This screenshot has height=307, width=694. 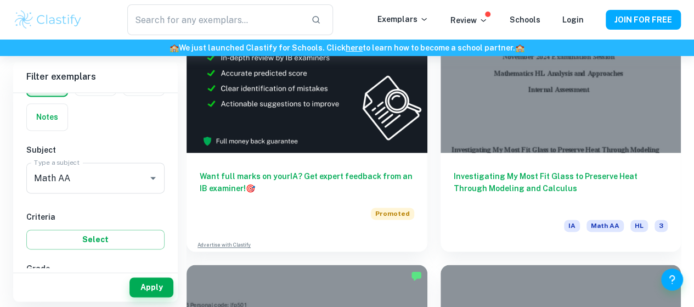 What do you see at coordinates (307, 182) in the screenshot?
I see `h6: Want full marks on your IA ? Get expert feedback from an IB examiner!` at bounding box center [307, 182].